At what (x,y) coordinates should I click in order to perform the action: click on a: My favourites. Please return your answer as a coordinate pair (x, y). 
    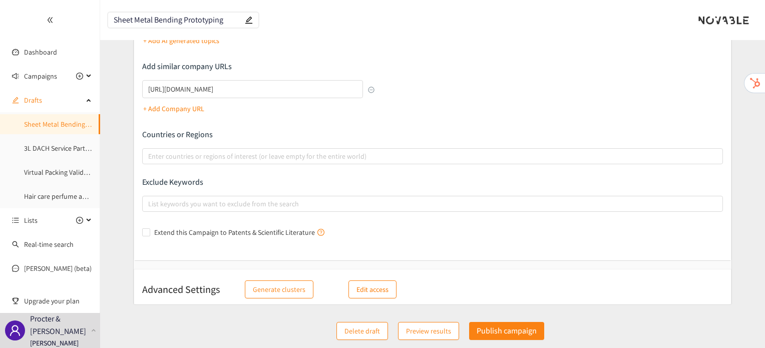
    Looking at the image, I should click on (58, 292).